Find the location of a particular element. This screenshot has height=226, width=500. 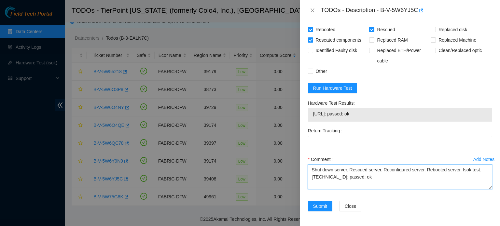

span: Submit is located at coordinates (320, 206).